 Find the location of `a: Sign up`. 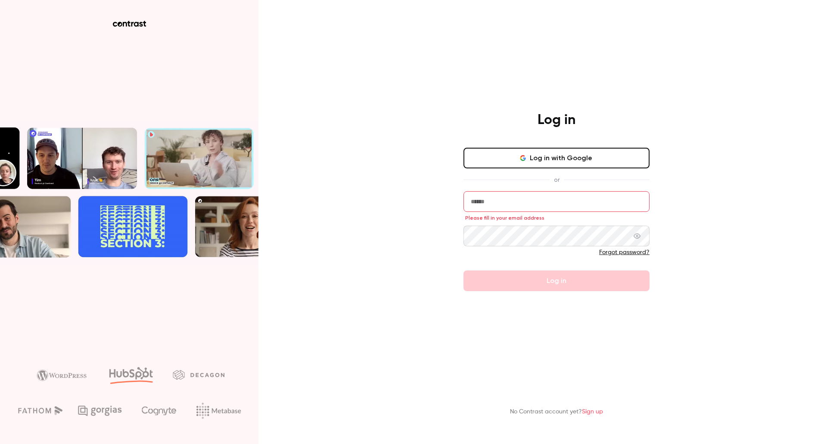

a: Sign up is located at coordinates (592, 412).